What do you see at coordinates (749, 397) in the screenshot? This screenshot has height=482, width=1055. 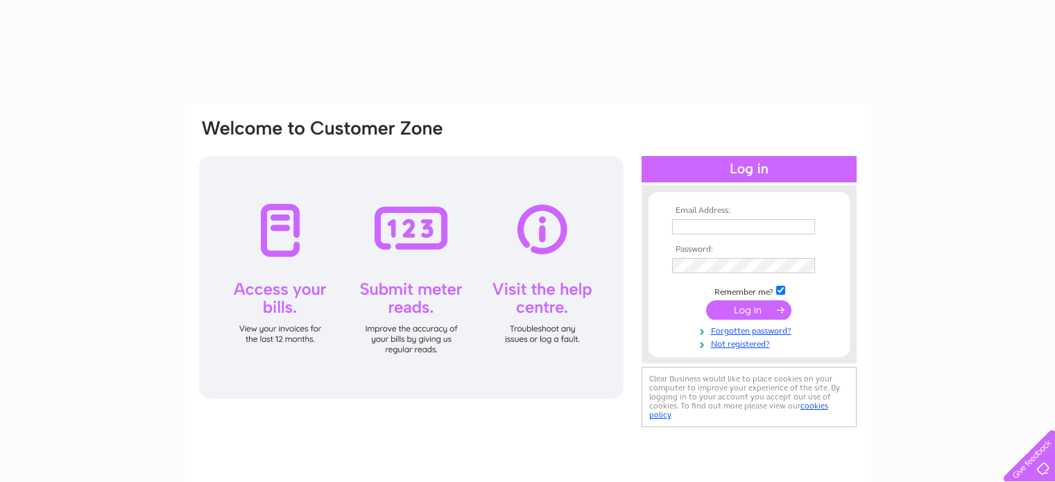 I see `div: Clear Business would like to place cookies on your computer to improve your experience of the sit...` at bounding box center [749, 397].